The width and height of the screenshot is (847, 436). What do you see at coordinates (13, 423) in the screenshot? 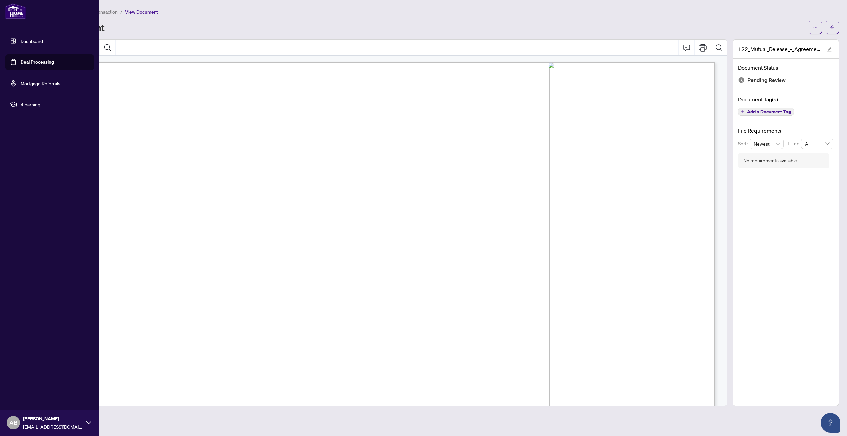
I see `span: AB` at bounding box center [13, 423].